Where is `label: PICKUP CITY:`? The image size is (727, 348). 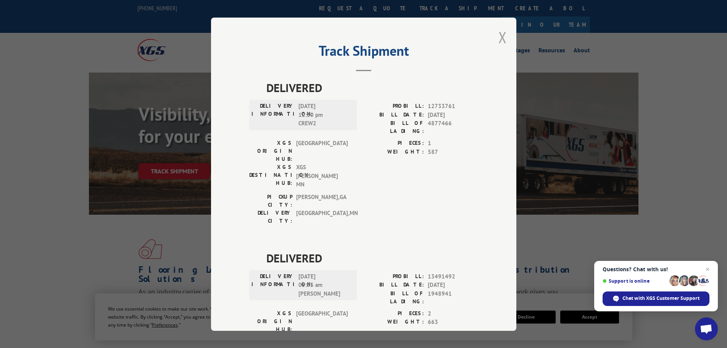
label: PICKUP CITY: is located at coordinates (270, 200).